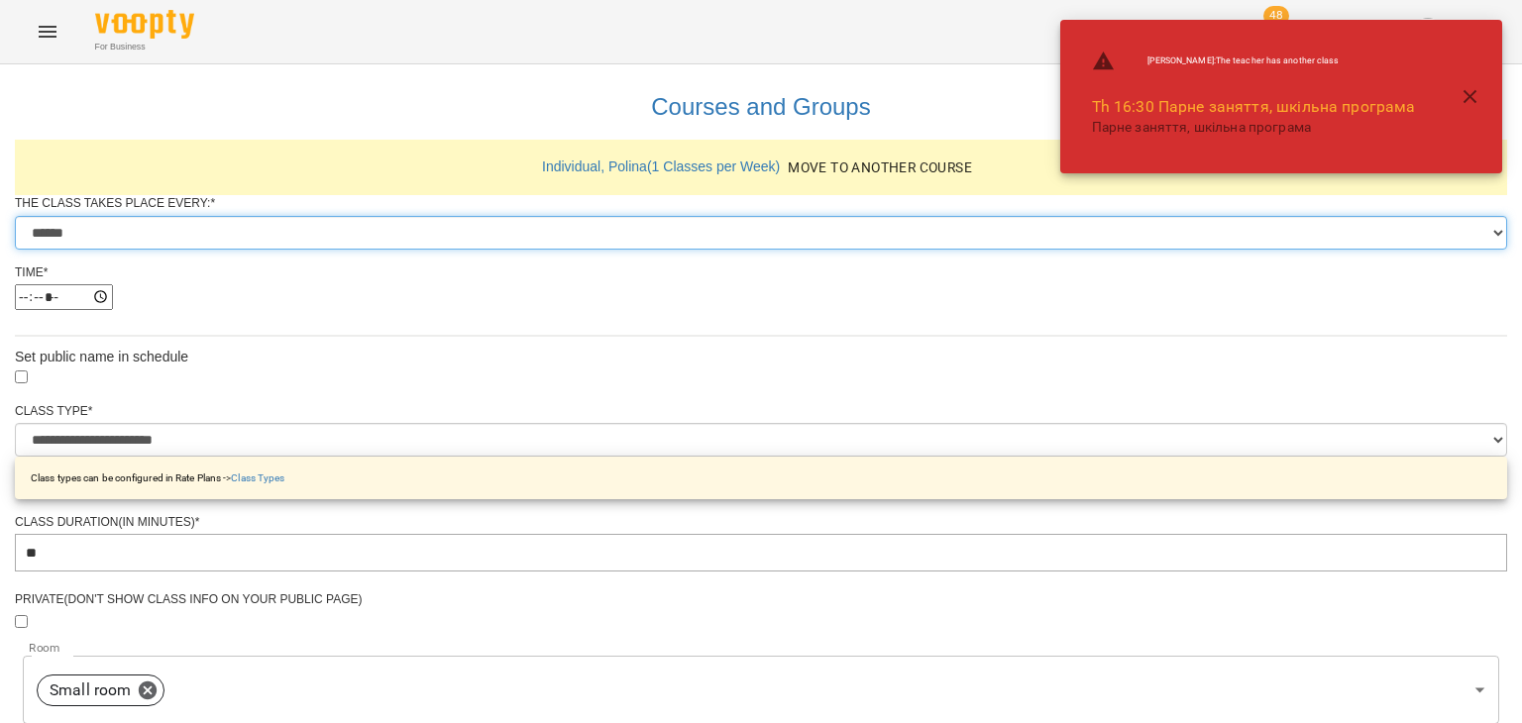  What do you see at coordinates (90, 691) in the screenshot?
I see `p: Small room` at bounding box center [90, 691].